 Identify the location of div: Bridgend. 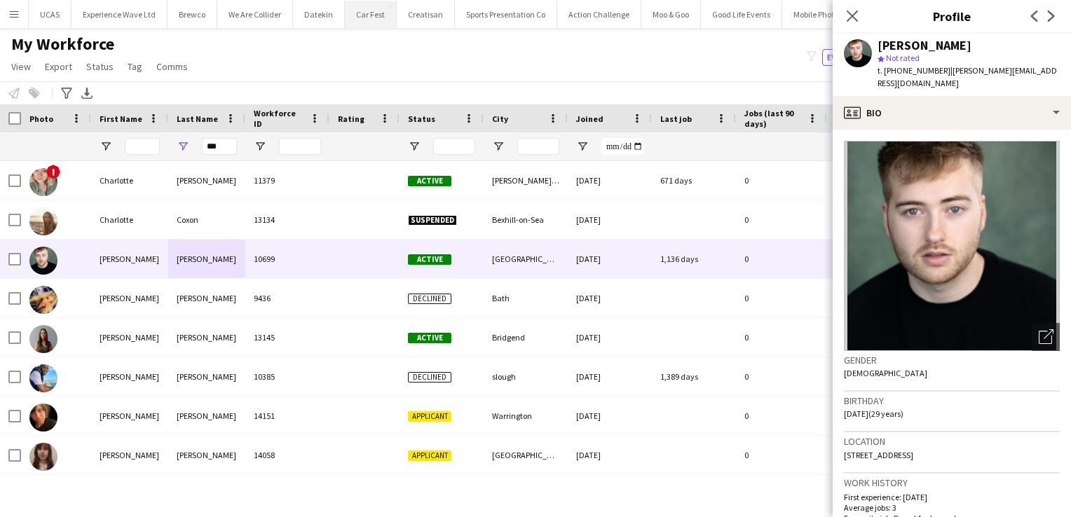
(526, 337).